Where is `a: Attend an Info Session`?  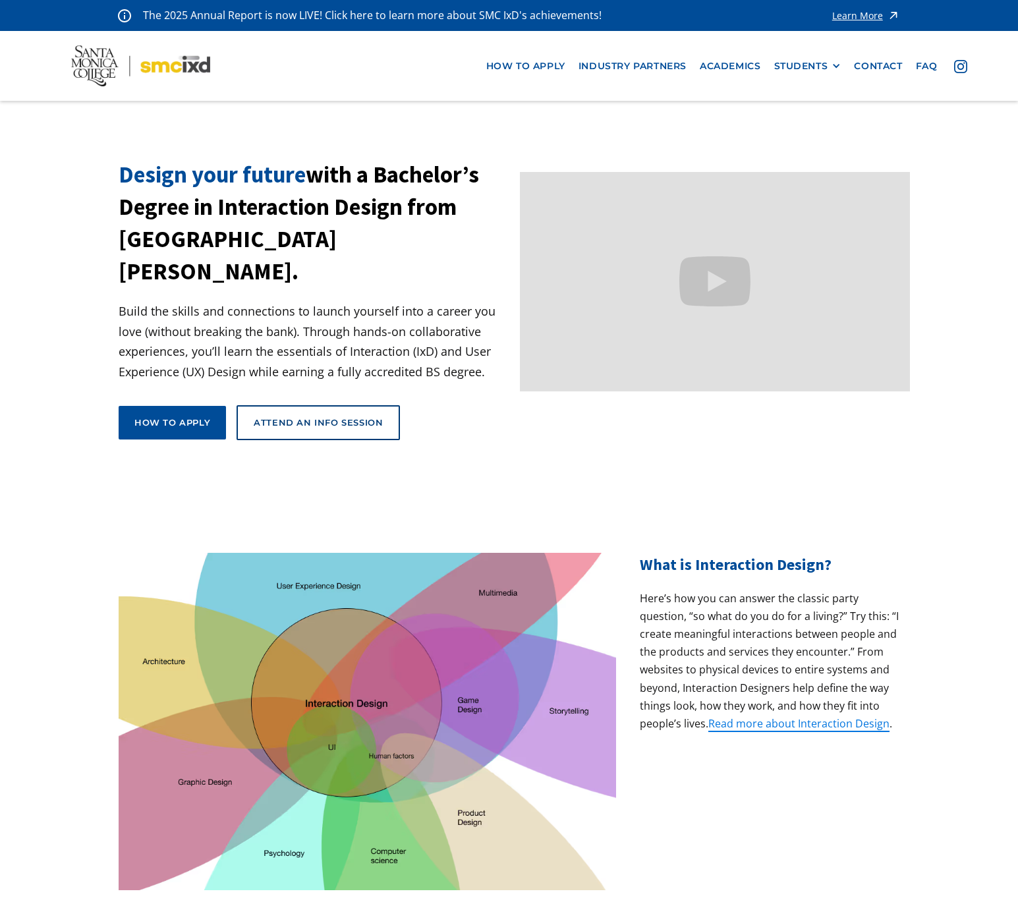
a: Attend an Info Session is located at coordinates (318, 422).